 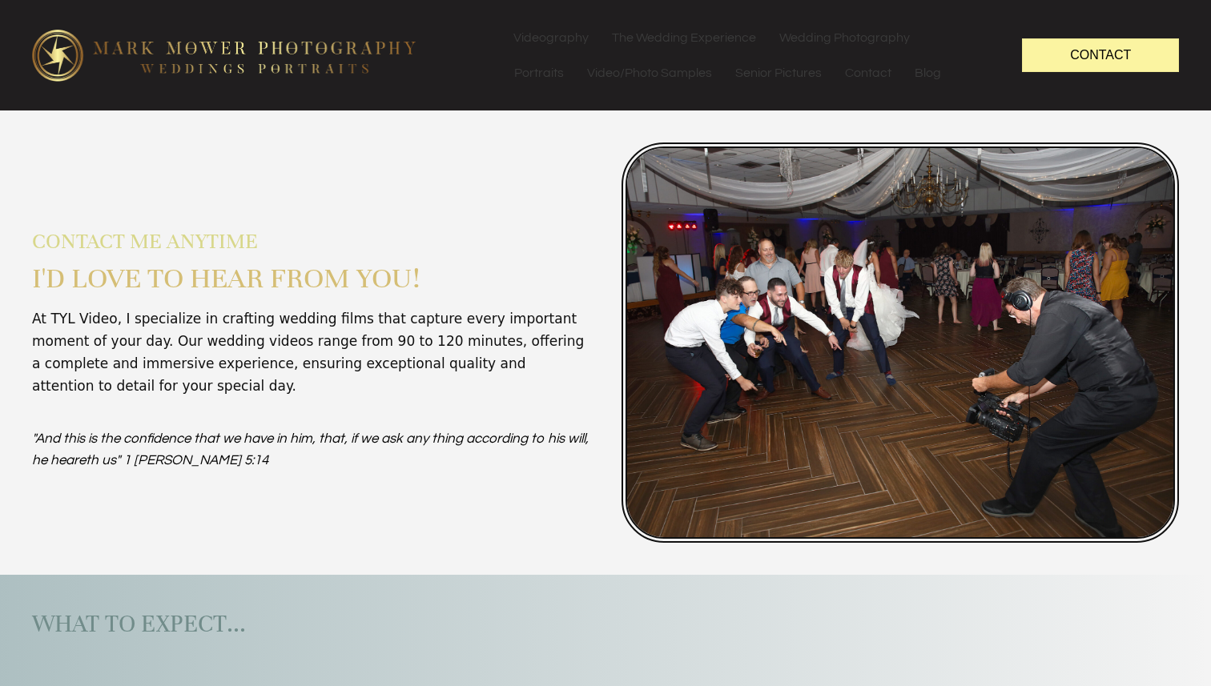 I want to click on em: "And this is the confidence that we have in him, that, if we ask any thing according to his will,..., so click(x=310, y=449).